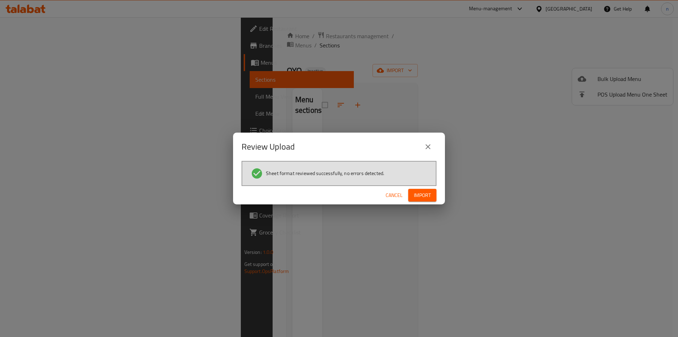  Describe the element at coordinates (268, 147) in the screenshot. I see `h2: Review Upload` at that location.